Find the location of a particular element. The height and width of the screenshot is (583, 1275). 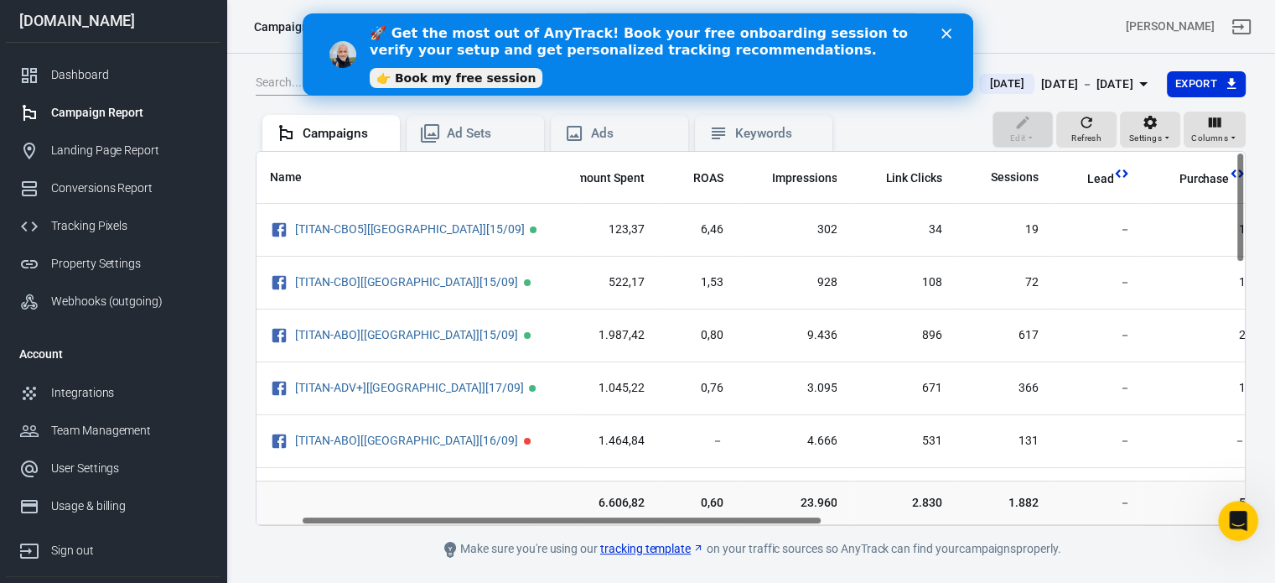

button: Settings is located at coordinates (1150, 130).